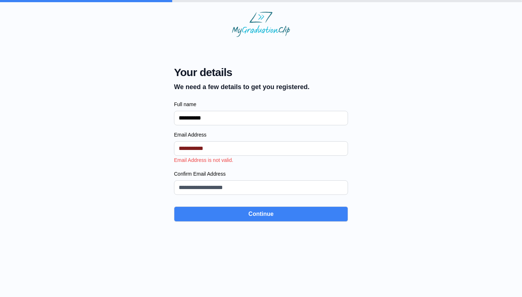  I want to click on label: Full name, so click(261, 104).